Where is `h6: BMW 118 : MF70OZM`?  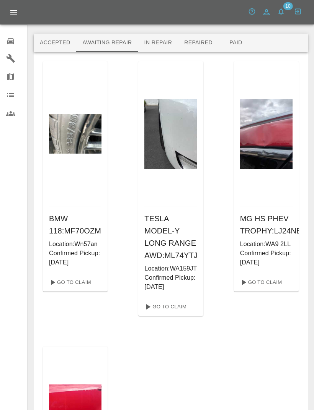
h6: BMW 118 : MF70OZM is located at coordinates (75, 225).